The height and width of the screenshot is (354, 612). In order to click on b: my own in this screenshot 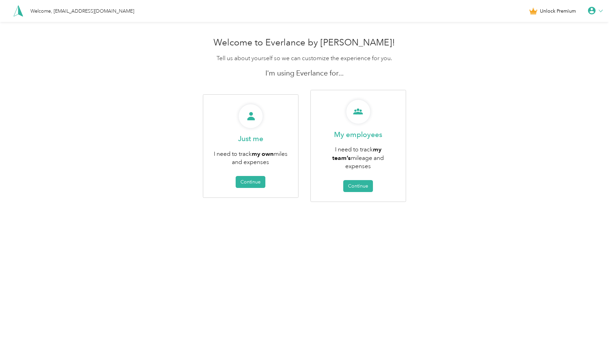, I will do `click(263, 153)`.